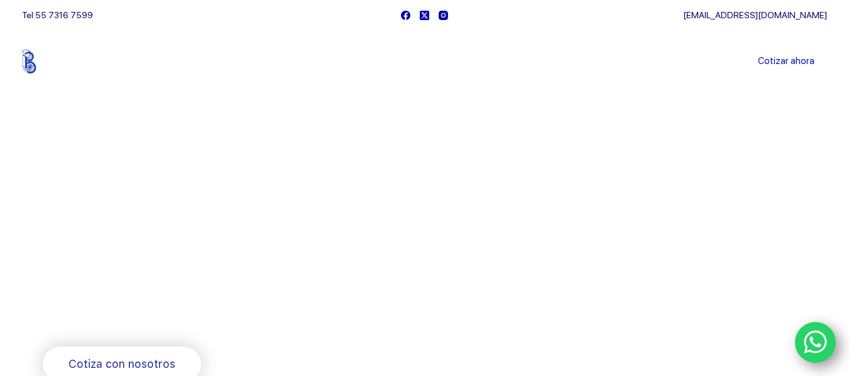 This screenshot has height=376, width=849. What do you see at coordinates (424, 62) in the screenshot?
I see `nav: Menu Principal` at bounding box center [424, 62].